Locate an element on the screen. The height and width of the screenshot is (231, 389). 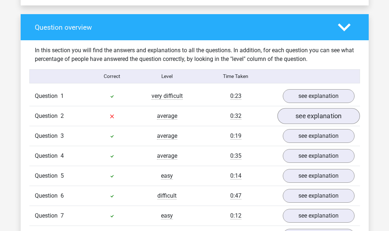
span: difficult is located at coordinates (167, 196).